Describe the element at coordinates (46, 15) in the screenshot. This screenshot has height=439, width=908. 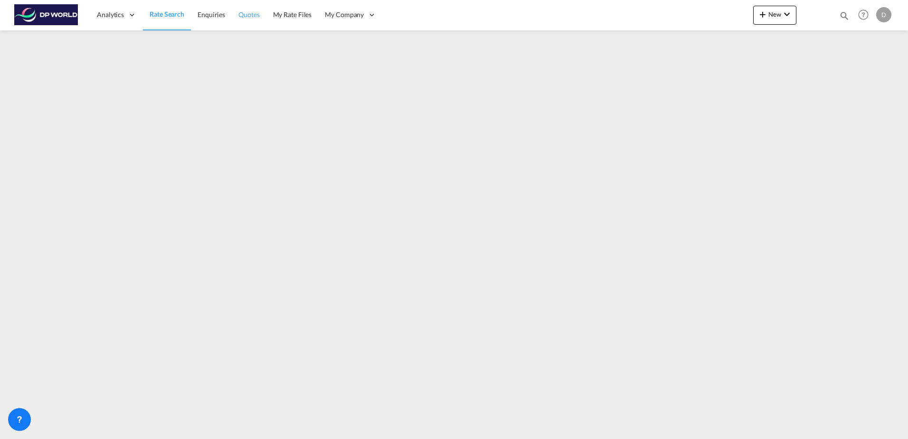
I see `img: c08ca190194411f088ed0f3ba295208c.png` at that location.